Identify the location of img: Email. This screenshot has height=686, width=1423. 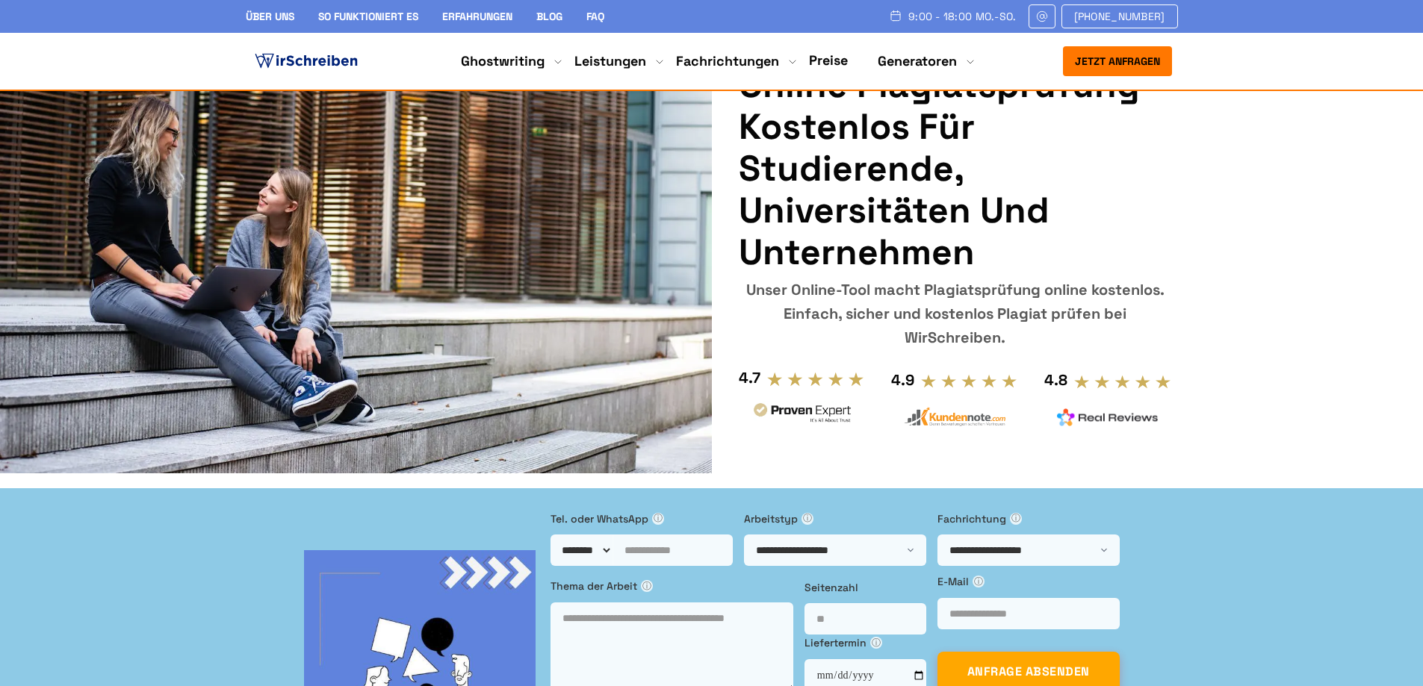
(1042, 16).